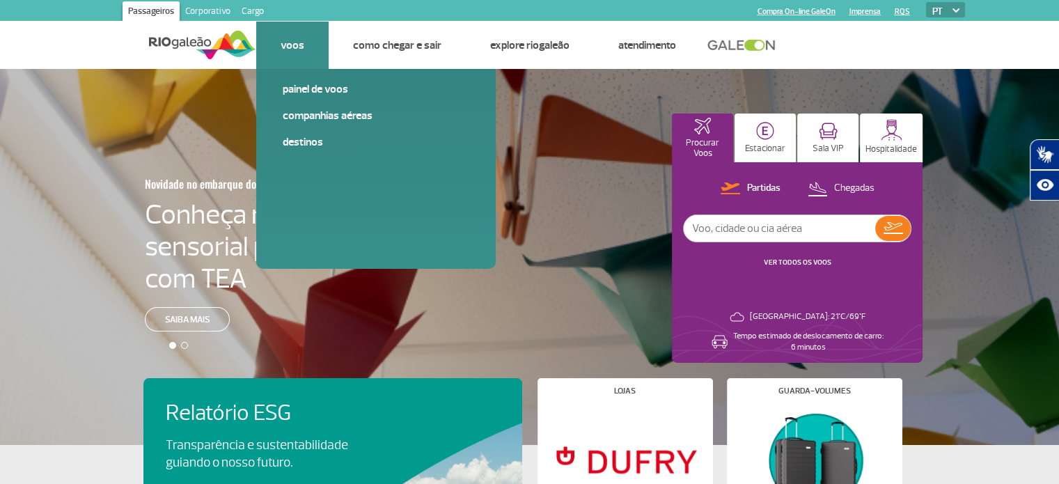  What do you see at coordinates (891, 149) in the screenshot?
I see `p: Hospitalidade` at bounding box center [891, 149].